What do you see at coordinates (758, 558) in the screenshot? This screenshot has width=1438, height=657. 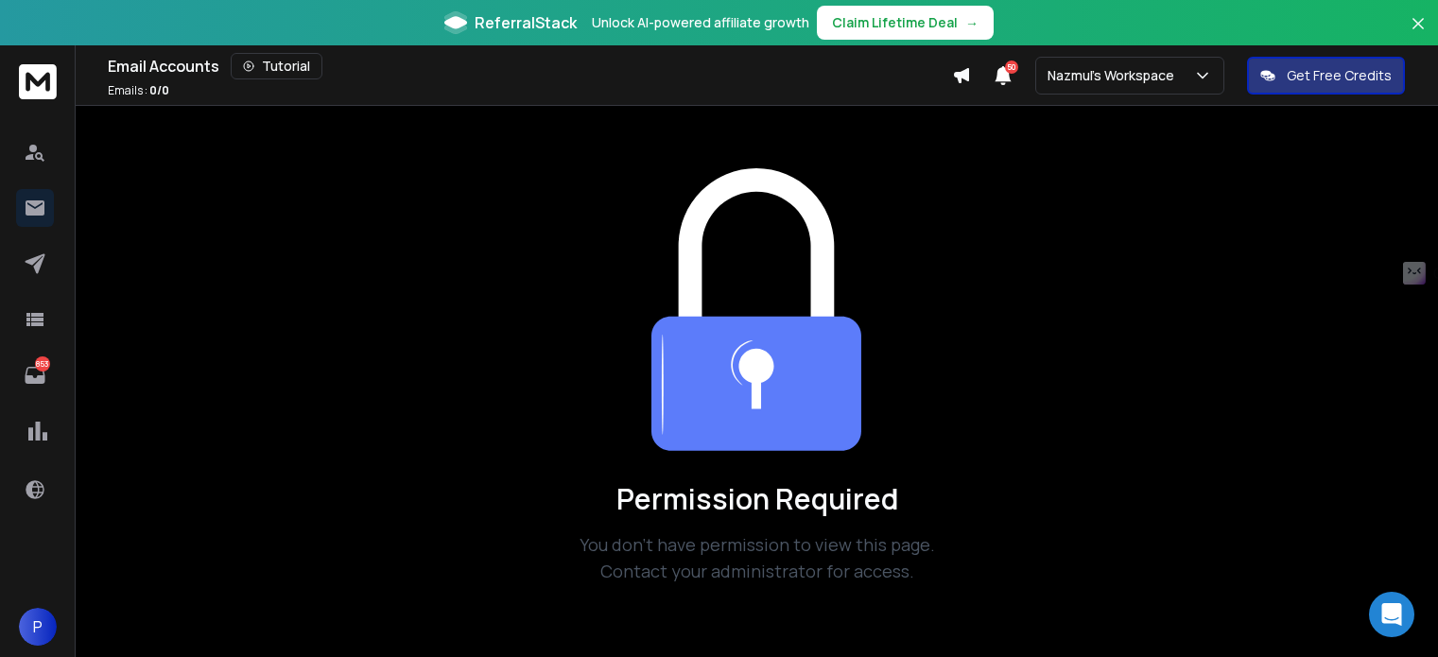 I see `p: You don't have permission to view this page. Contact your administrator for access.` at bounding box center [758, 558].